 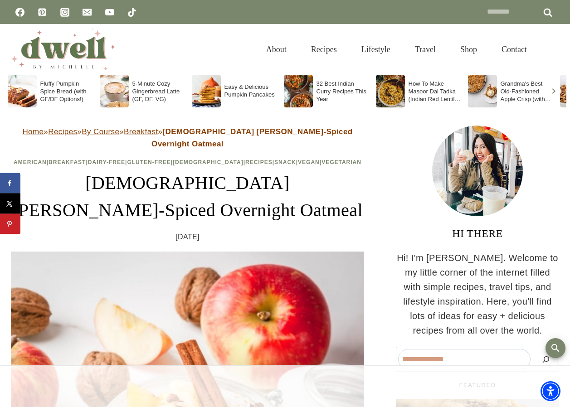 I want to click on a: Instagram, so click(x=65, y=12).